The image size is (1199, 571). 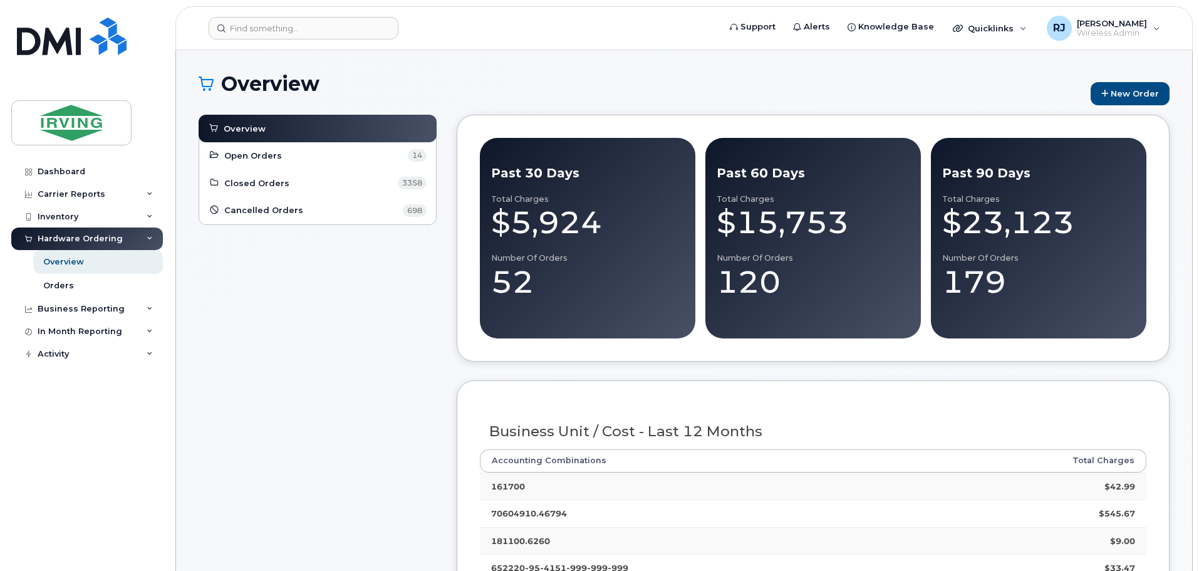 I want to click on th: Total Charges, so click(x=1031, y=460).